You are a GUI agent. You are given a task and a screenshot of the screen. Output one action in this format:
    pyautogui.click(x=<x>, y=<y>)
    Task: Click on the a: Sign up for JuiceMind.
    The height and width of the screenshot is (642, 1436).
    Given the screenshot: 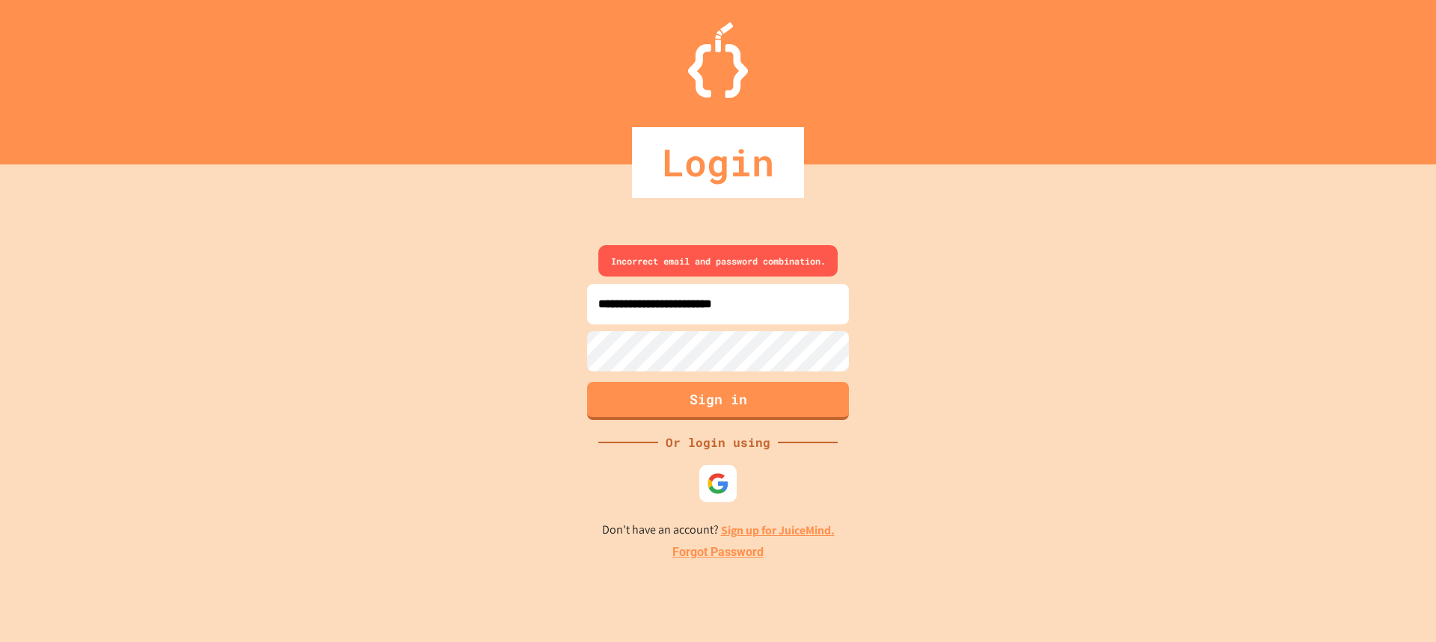 What is the action you would take?
    pyautogui.click(x=778, y=530)
    